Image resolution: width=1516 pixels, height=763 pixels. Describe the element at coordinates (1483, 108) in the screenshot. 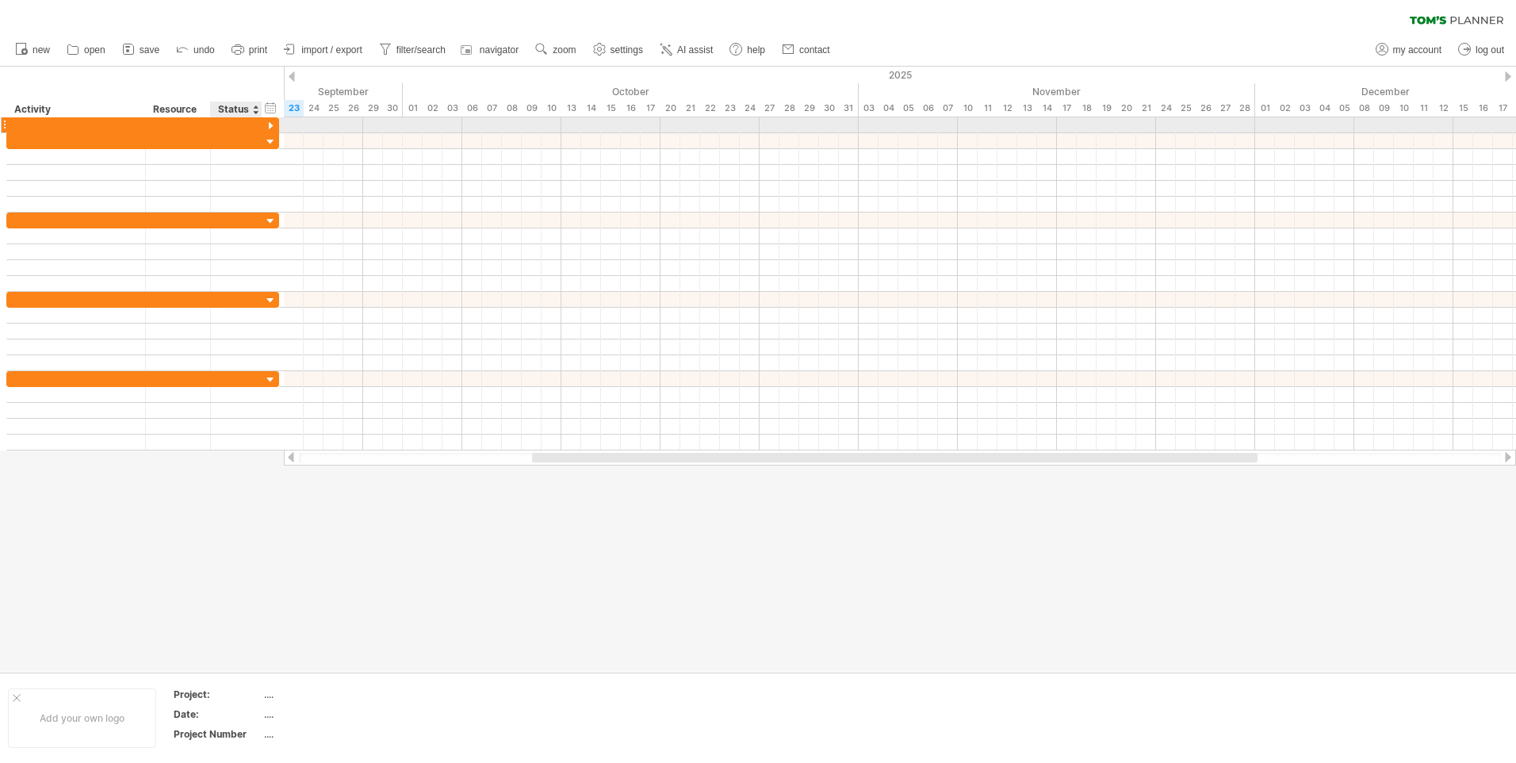

I see `div: Tuesday, 16 December 2025` at that location.